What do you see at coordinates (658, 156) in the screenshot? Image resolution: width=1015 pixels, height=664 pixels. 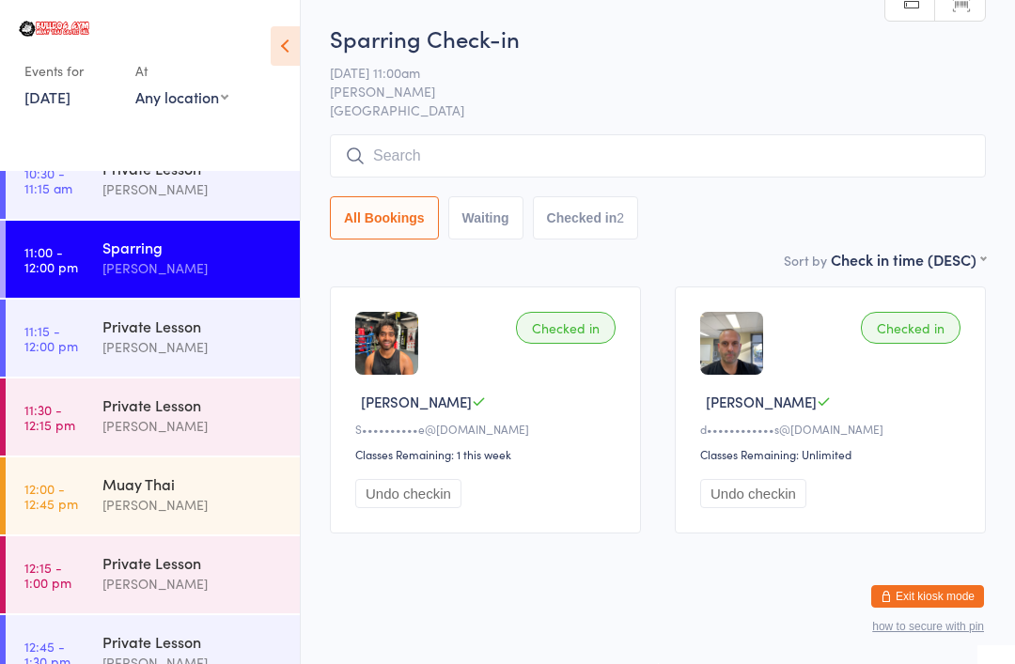 I see `input: Search` at bounding box center [658, 156].